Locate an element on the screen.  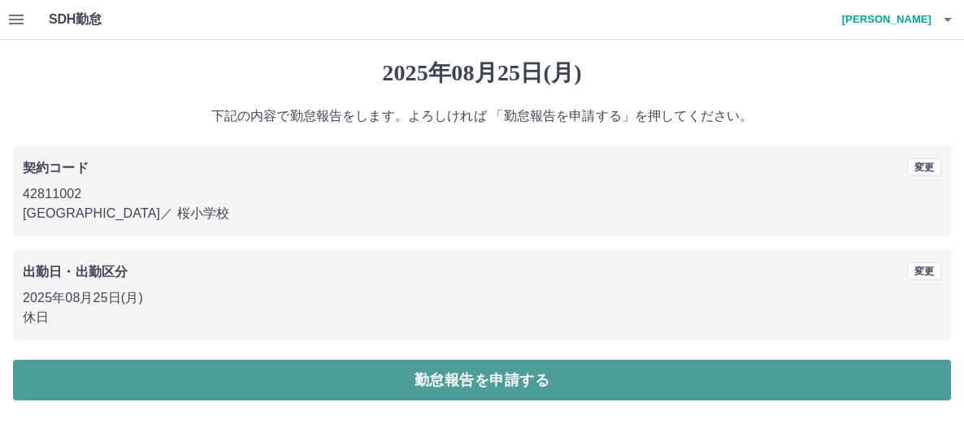
h1: 2025年08月25日(月) is located at coordinates (482, 73).